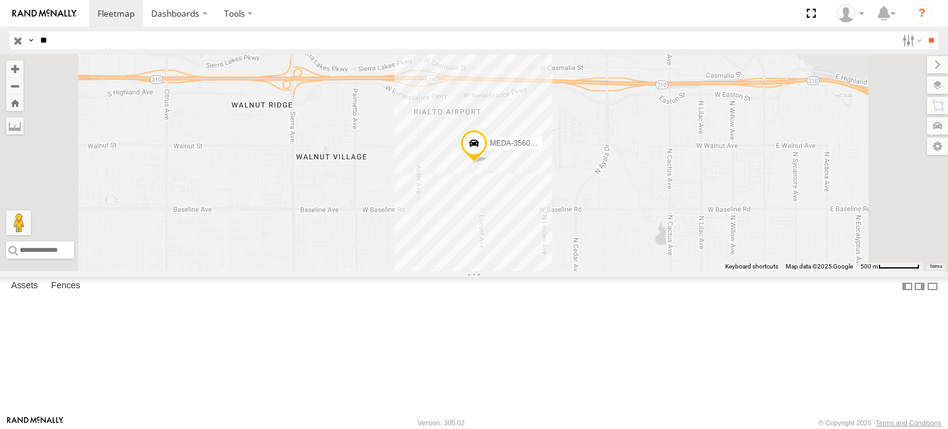 This screenshot has width=948, height=429. What do you see at coordinates (908, 423) in the screenshot?
I see `a: Terms and Conditions` at bounding box center [908, 423].